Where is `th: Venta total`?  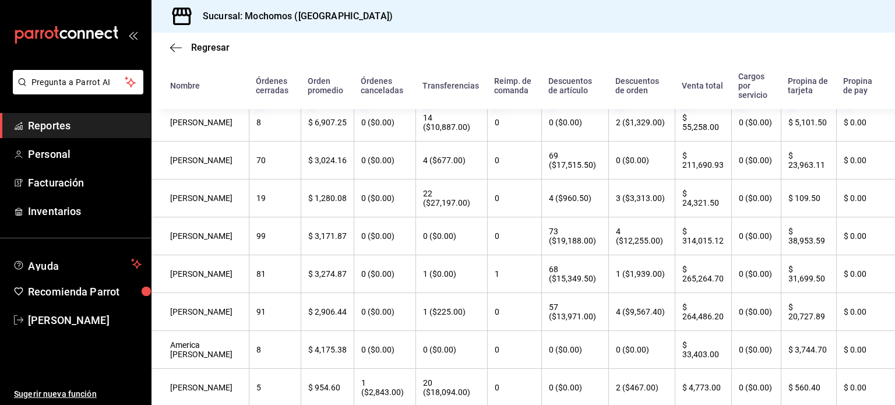 th: Venta total is located at coordinates (703, 86).